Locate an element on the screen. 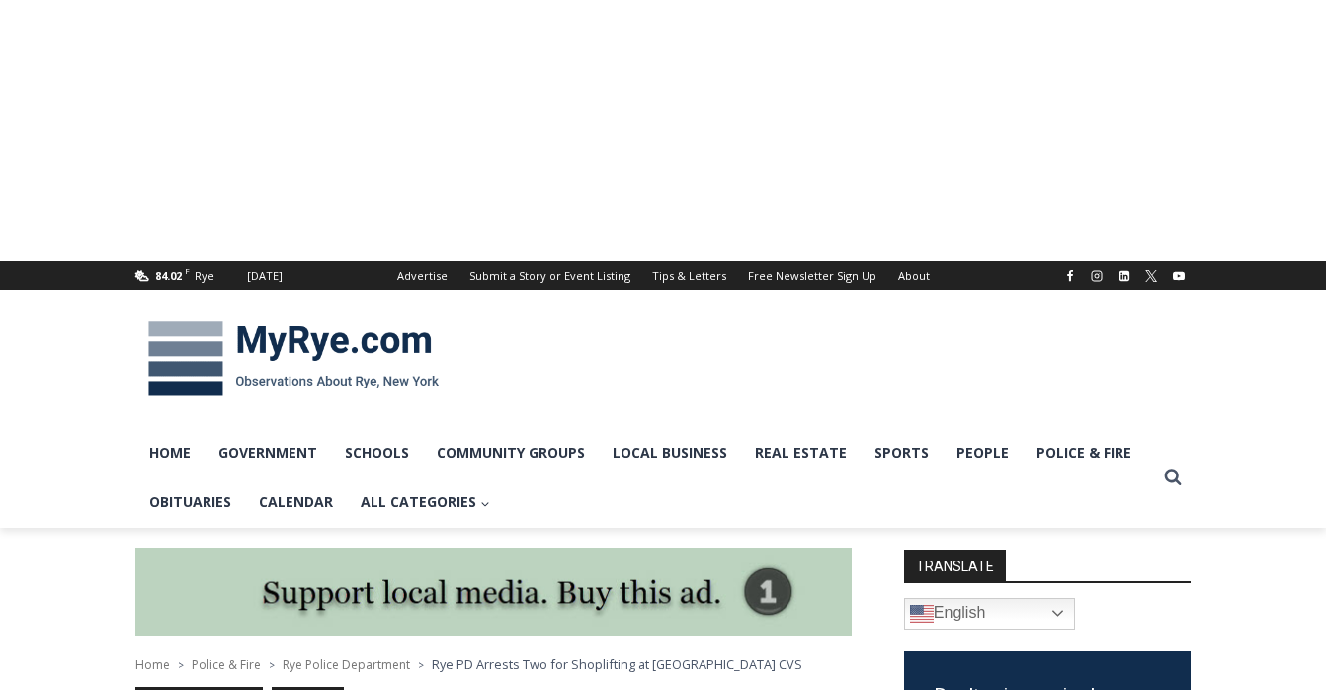 The width and height of the screenshot is (1326, 690). span: F is located at coordinates (187, 270).